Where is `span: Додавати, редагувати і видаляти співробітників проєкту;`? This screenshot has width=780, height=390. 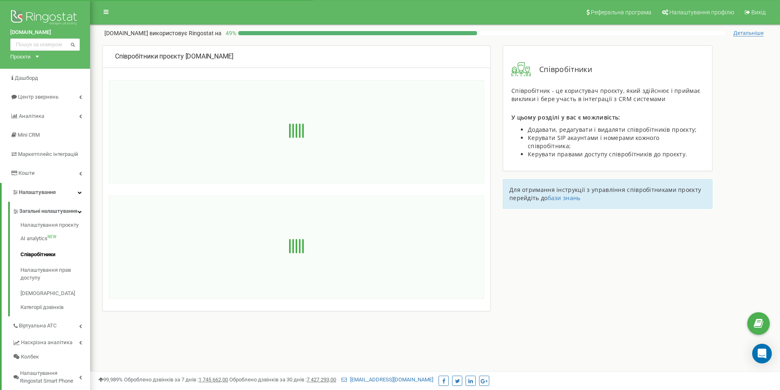 span: Додавати, редагувати і видаляти співробітників проєкту; is located at coordinates (612, 129).